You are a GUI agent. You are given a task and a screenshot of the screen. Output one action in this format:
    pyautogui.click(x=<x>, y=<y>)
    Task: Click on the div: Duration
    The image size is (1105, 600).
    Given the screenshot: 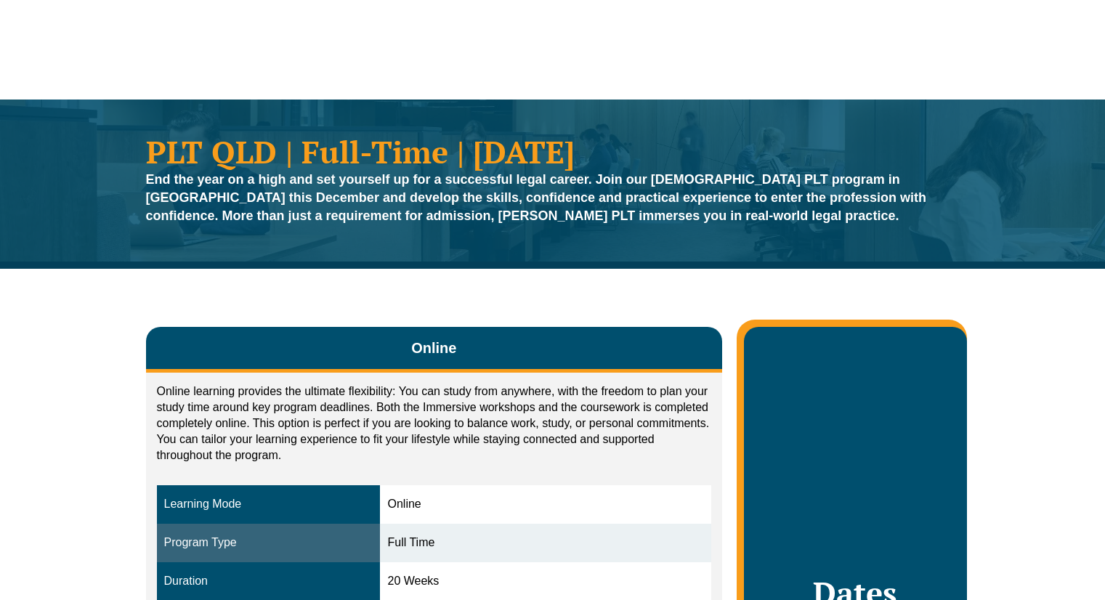 What is the action you would take?
    pyautogui.click(x=269, y=581)
    